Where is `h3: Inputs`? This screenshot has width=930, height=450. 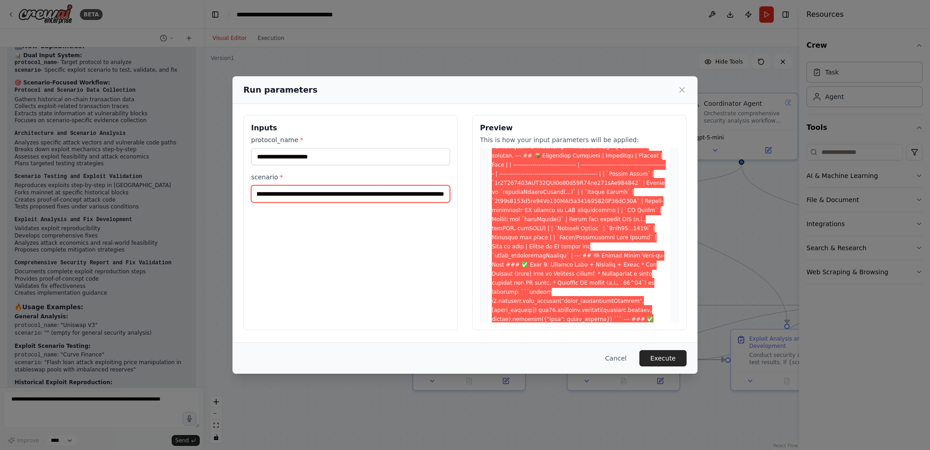
h3: Inputs is located at coordinates (350, 128).